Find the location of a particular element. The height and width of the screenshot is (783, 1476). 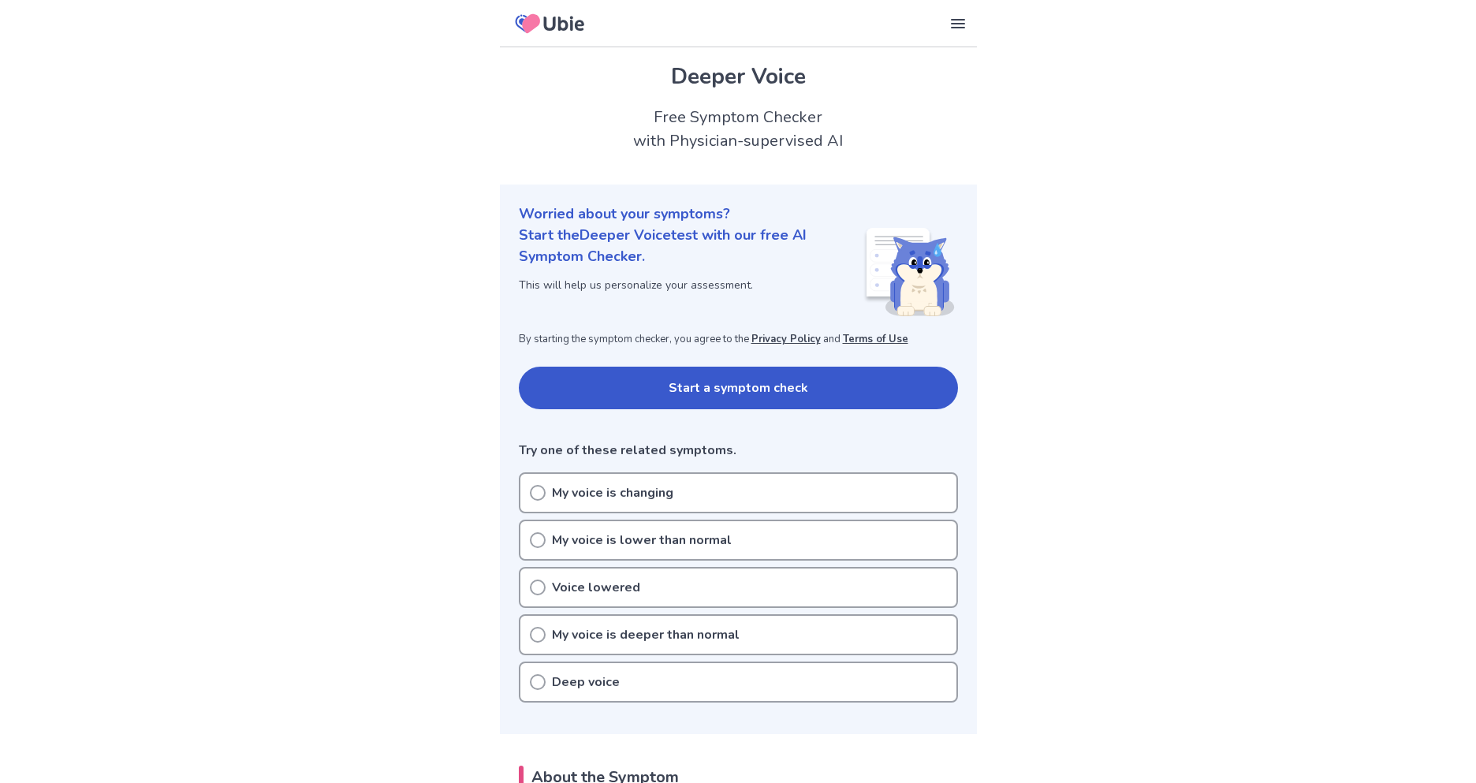

button: Start a symptom check is located at coordinates (738, 388).